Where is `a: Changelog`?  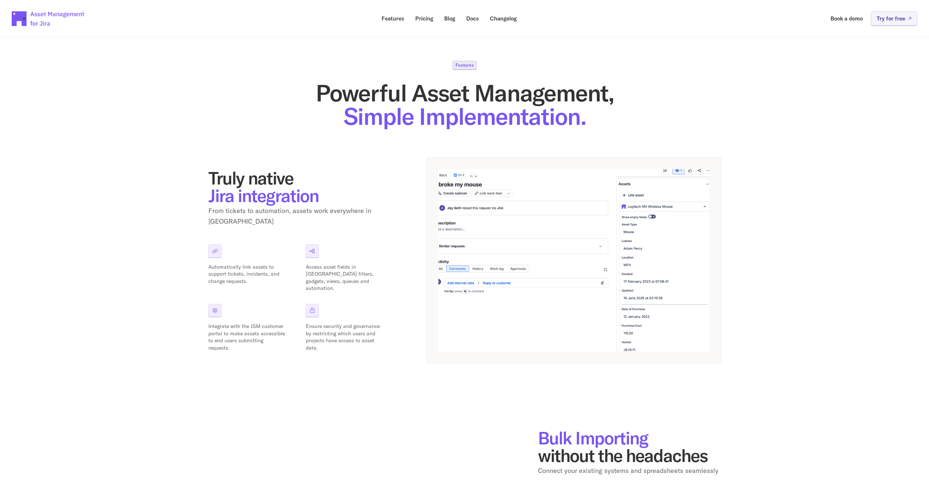 a: Changelog is located at coordinates (503, 18).